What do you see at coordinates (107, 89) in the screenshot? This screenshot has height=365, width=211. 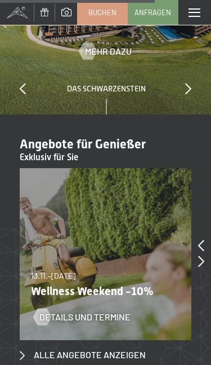 I see `span: Das Schwarzenstein` at bounding box center [107, 89].